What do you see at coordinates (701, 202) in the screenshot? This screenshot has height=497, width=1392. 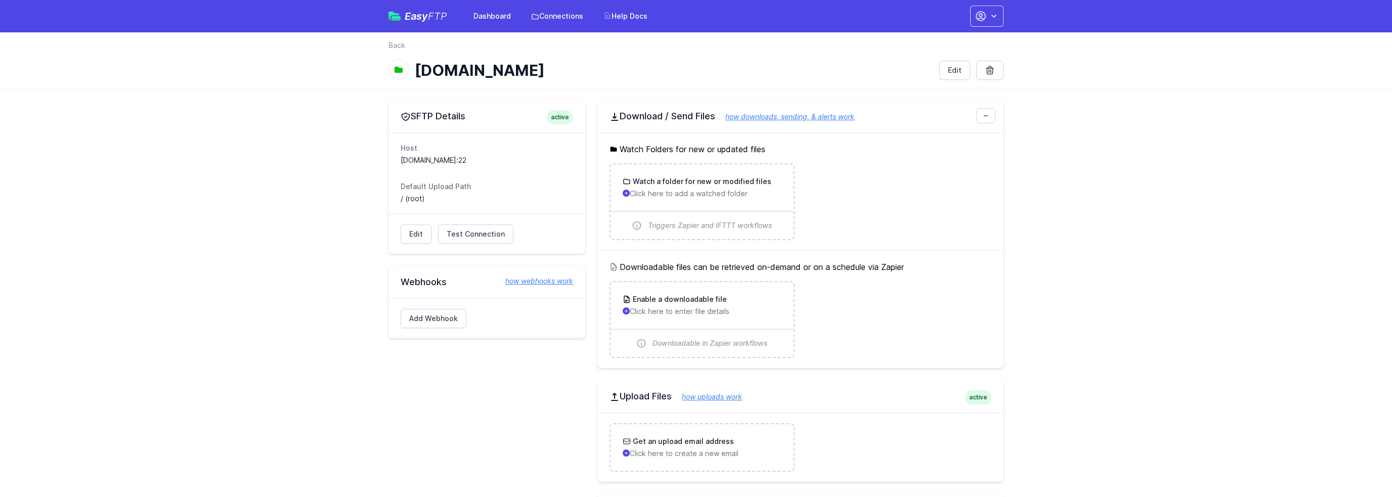 I see `a: Watch a folder for new or modified files Click here to add a watched folder Triggers Zapier and I...` at bounding box center [701, 202].